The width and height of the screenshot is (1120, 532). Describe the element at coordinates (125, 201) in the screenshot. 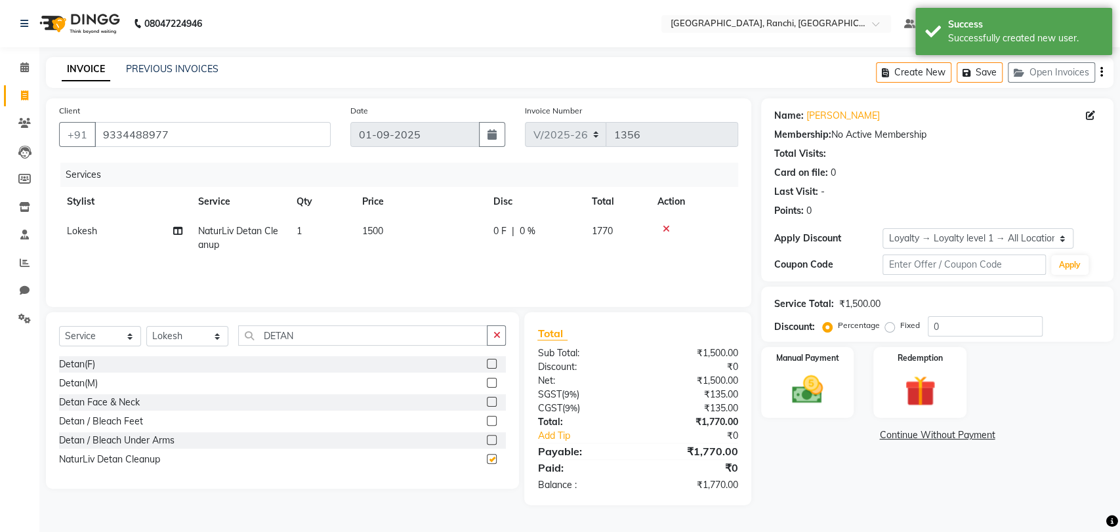

I see `th: Stylist` at that location.